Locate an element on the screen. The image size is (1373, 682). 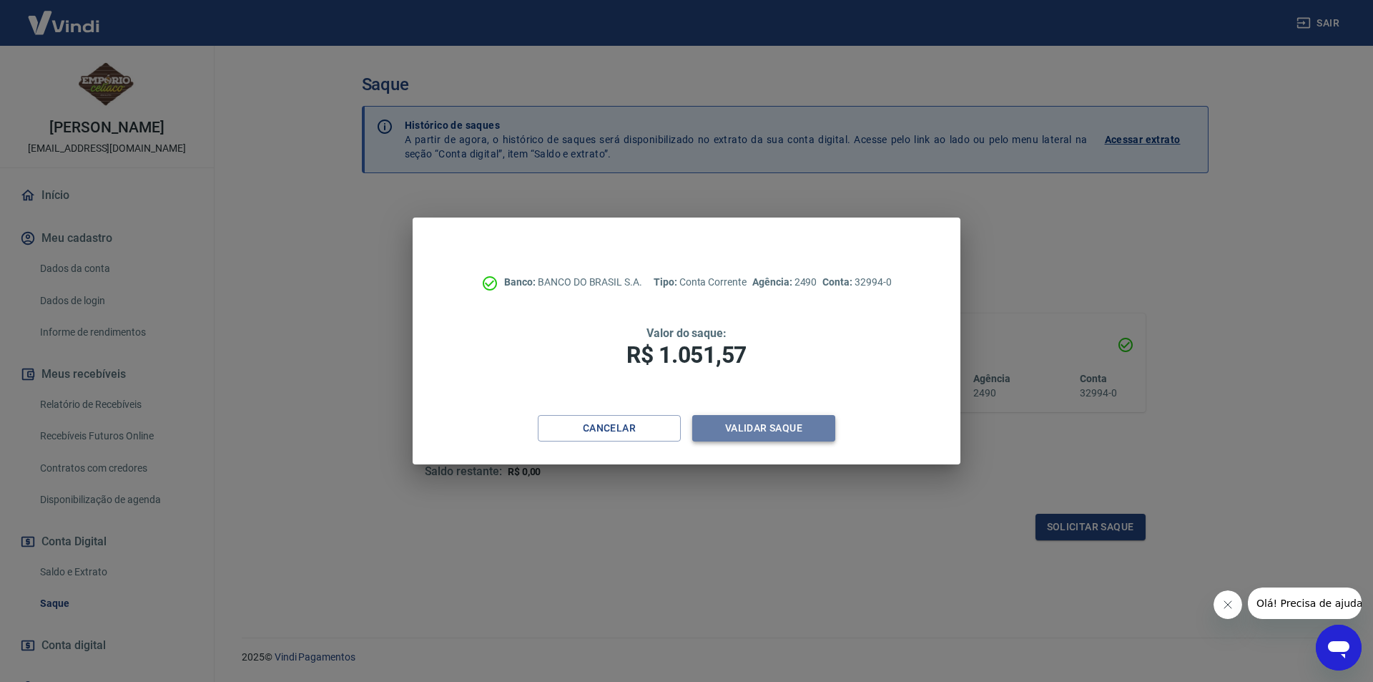
span: Olá! Precisa de ajuda? is located at coordinates (64, 16).